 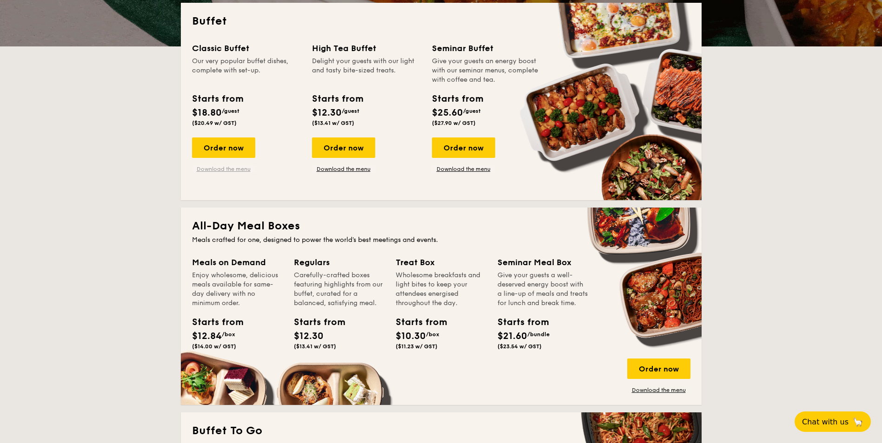 I want to click on div: Regulars, so click(x=339, y=263).